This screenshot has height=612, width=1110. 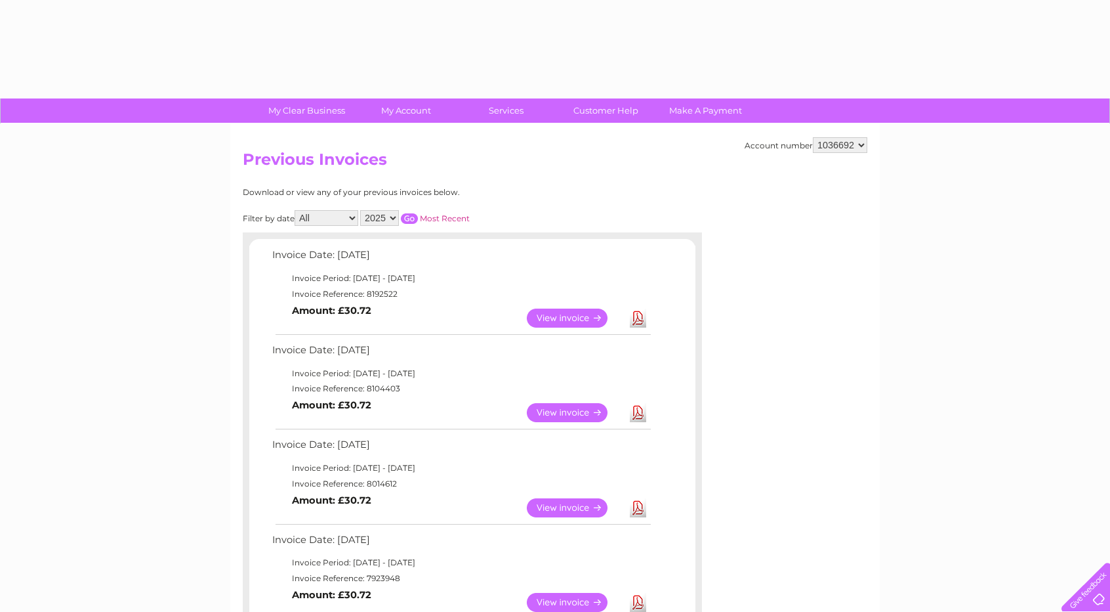 I want to click on div: Account number, so click(x=806, y=145).